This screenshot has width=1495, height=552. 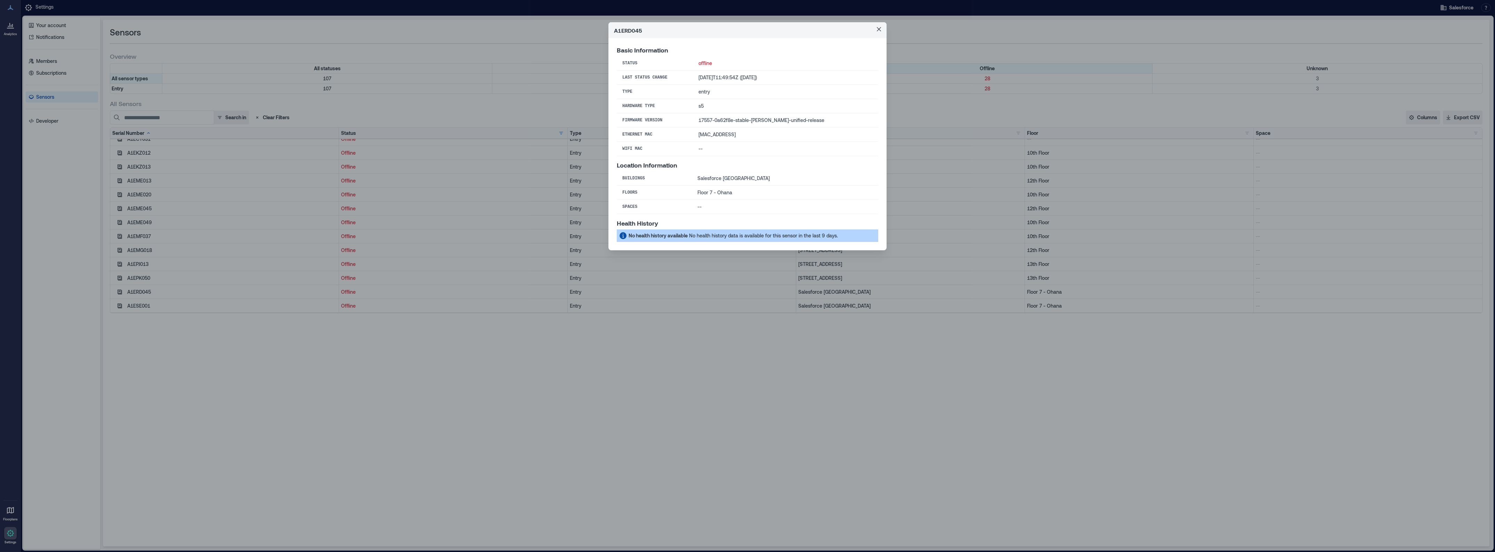 What do you see at coordinates (785, 193) in the screenshot?
I see `td: Floor 7 - Ohana` at bounding box center [785, 193].